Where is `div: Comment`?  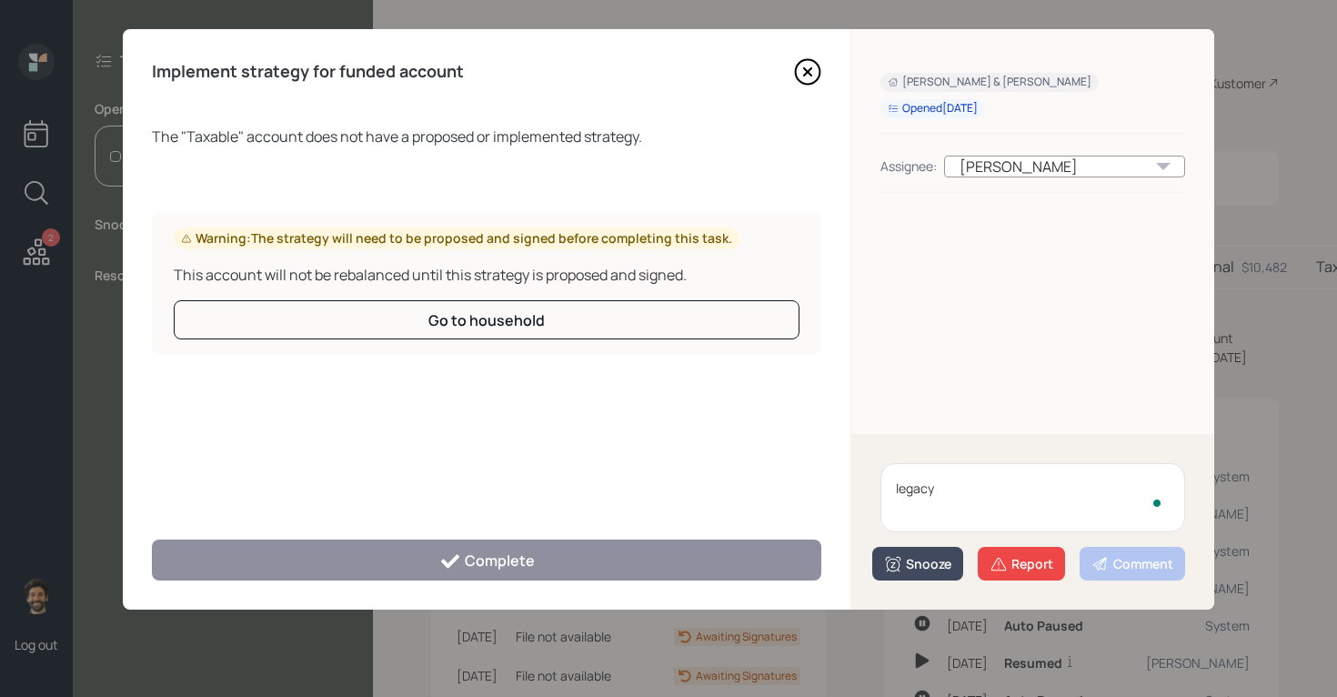
div: Comment is located at coordinates (1132, 564).